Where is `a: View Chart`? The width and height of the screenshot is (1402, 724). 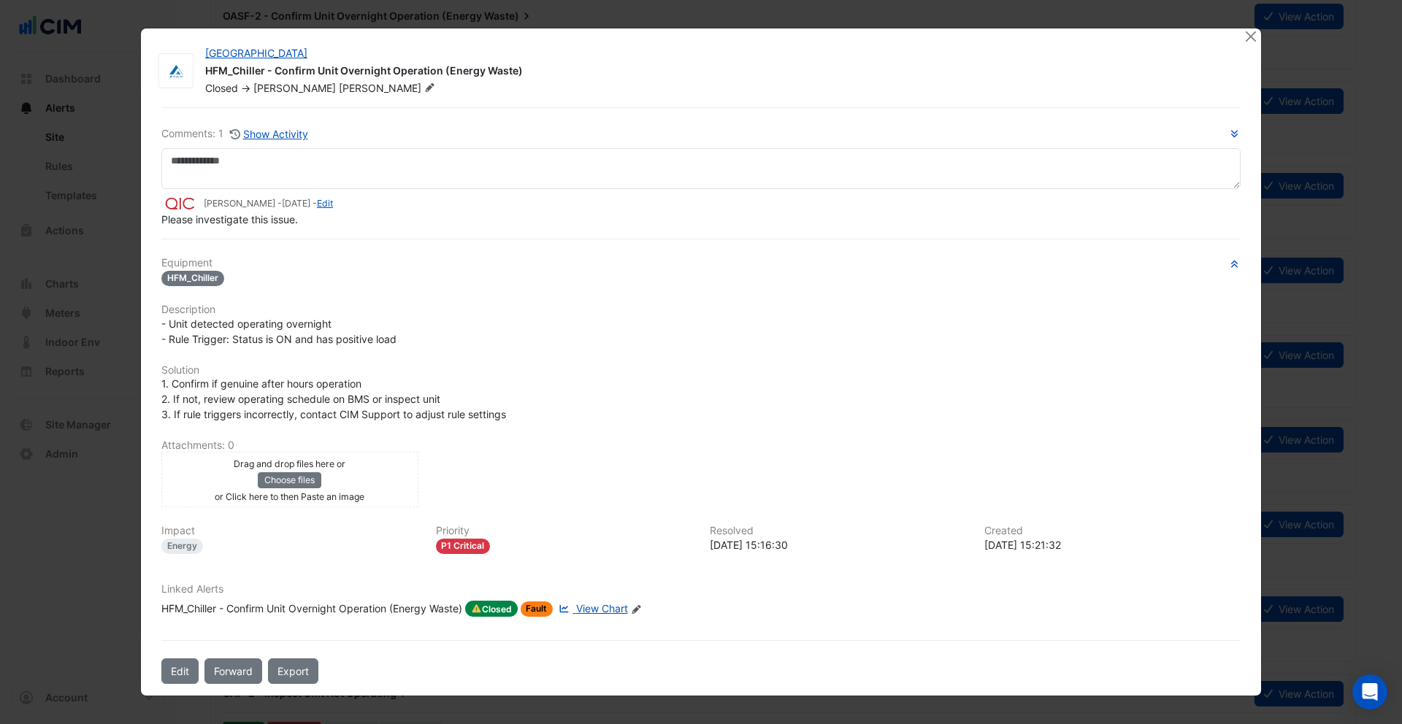
a: View Chart is located at coordinates (591, 609).